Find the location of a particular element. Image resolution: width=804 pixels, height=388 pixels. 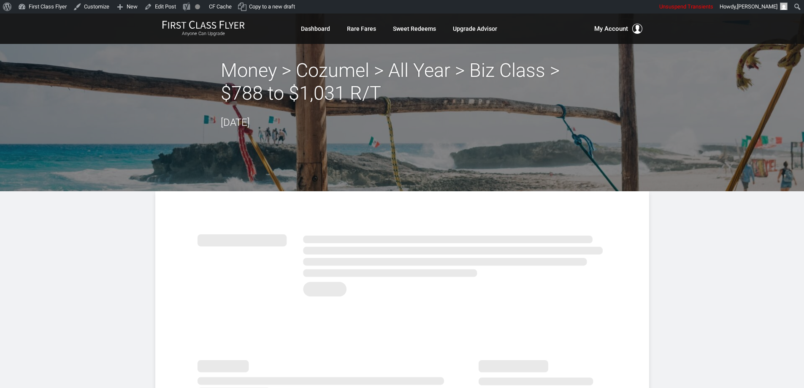

span: My Account is located at coordinates (611, 29).